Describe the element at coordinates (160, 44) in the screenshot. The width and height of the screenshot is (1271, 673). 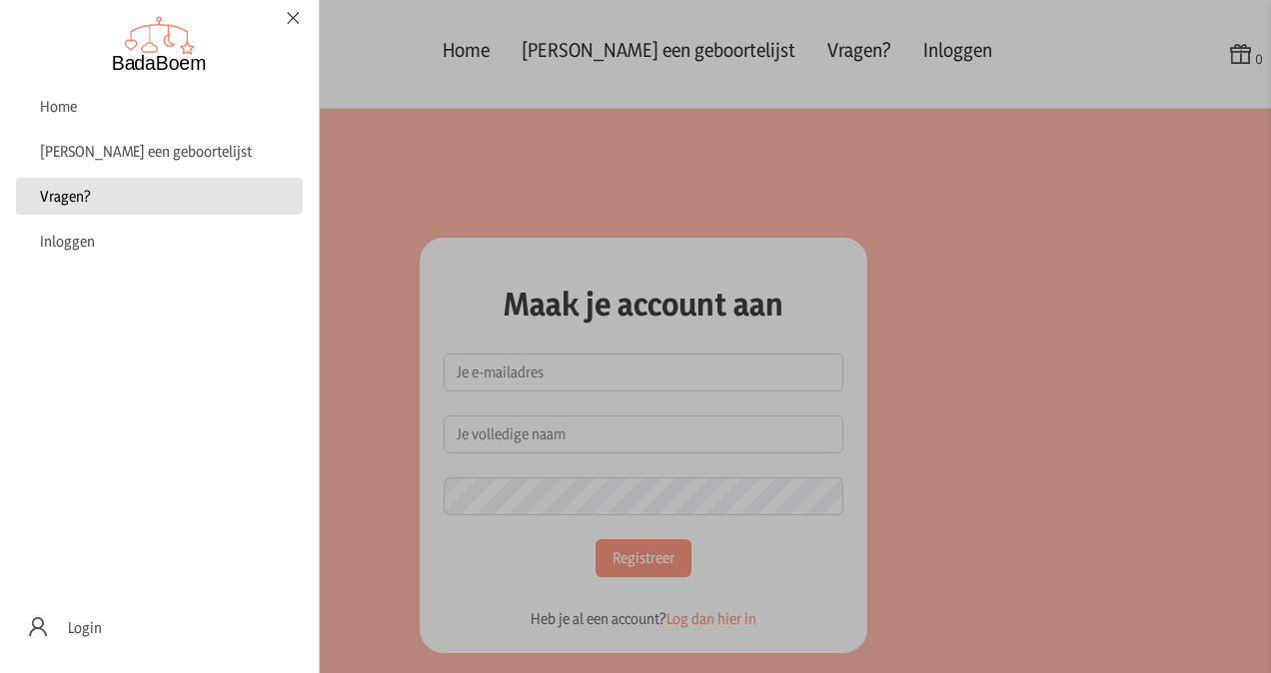
I see `img: Badaboem` at that location.